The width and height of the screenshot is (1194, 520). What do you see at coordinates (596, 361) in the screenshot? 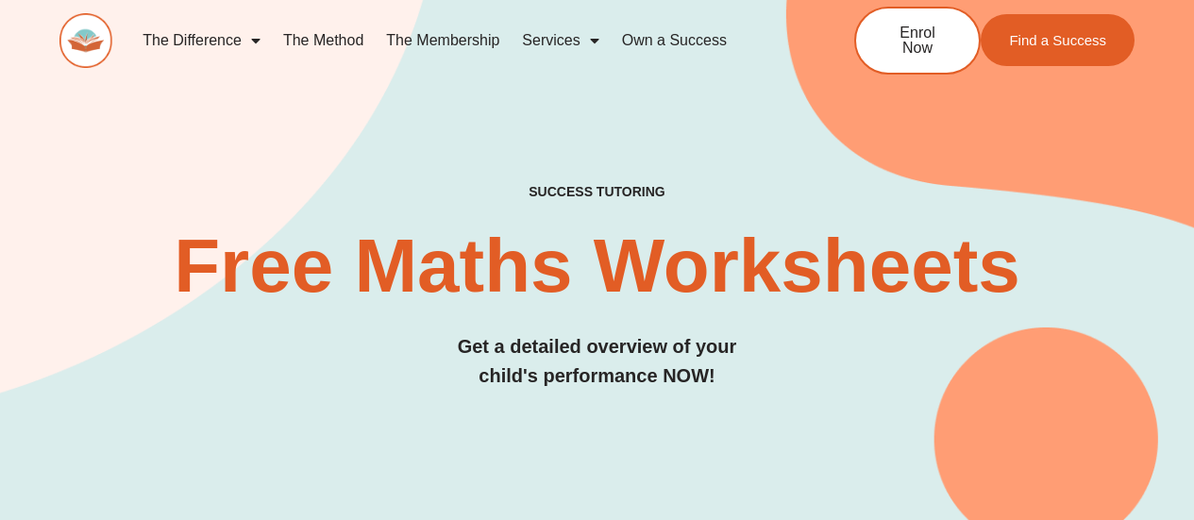
I see `h3: Get a detailed overview of your child's performance NOW!` at bounding box center [596, 361].